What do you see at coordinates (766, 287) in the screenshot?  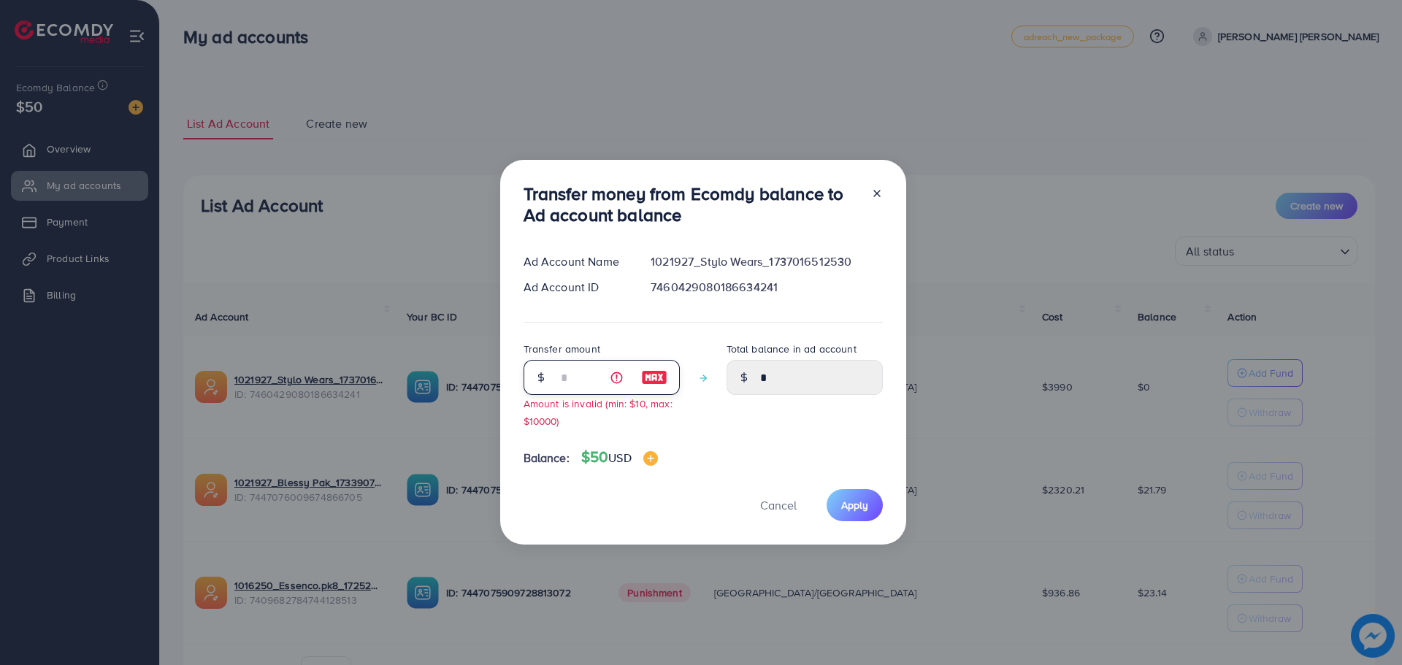 I see `div: 7460429080186634241` at bounding box center [766, 287].